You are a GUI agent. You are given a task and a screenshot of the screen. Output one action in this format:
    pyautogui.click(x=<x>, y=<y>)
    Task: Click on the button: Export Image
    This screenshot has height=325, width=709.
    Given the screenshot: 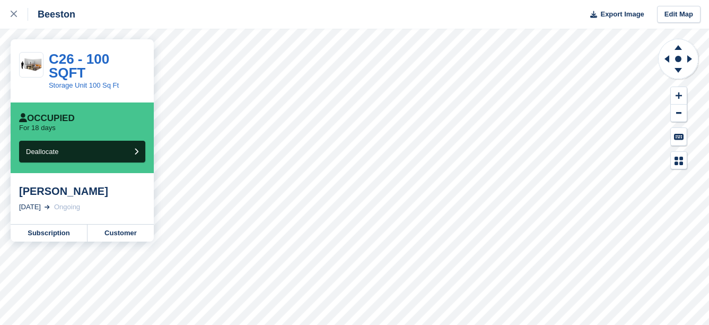 What is the action you would take?
    pyautogui.click(x=614, y=14)
    